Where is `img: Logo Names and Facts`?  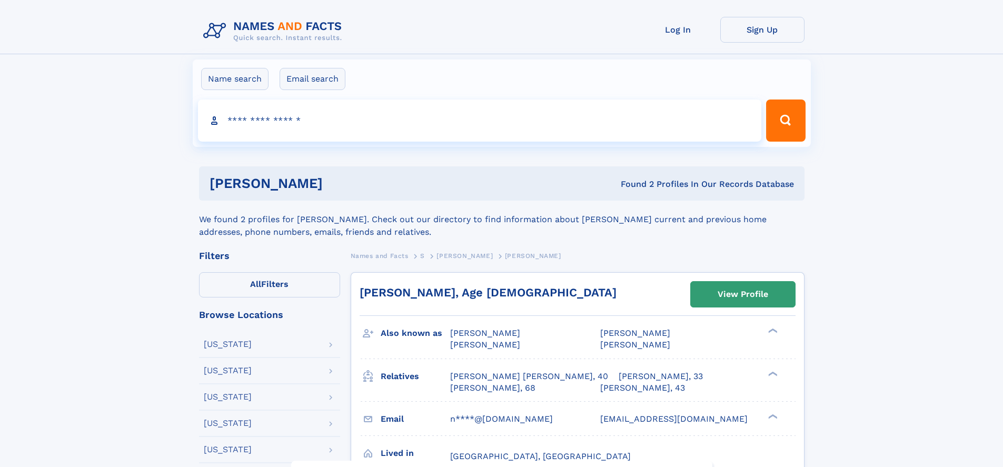 img: Logo Names and Facts is located at coordinates (275, 31).